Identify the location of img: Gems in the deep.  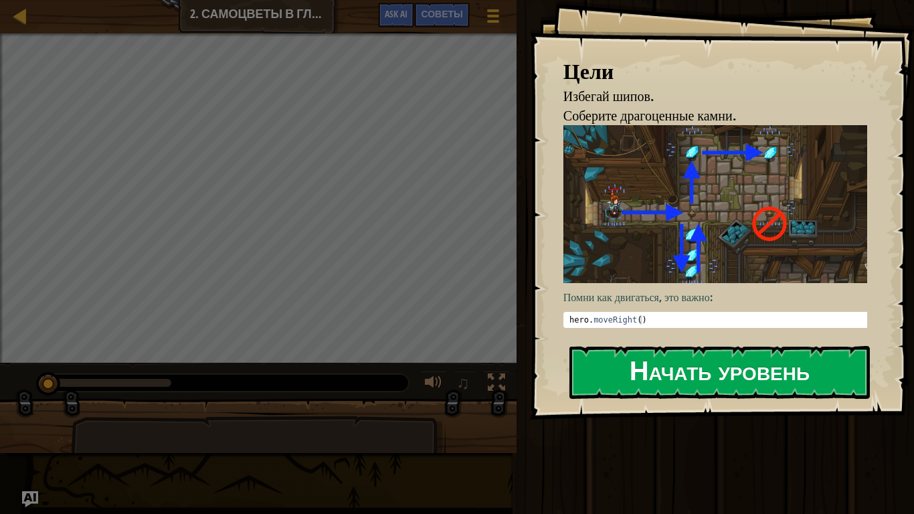
(720, 204).